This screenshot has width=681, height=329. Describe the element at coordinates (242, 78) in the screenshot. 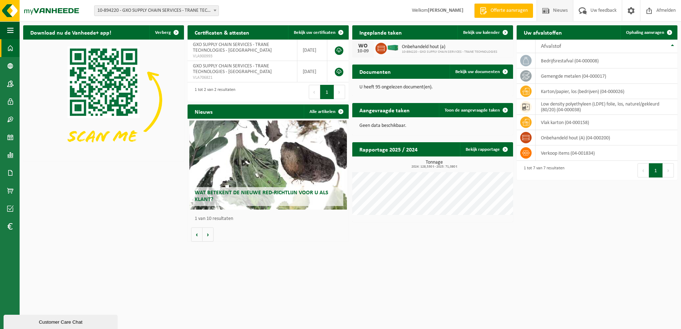

I see `span: VLA706821` at that location.